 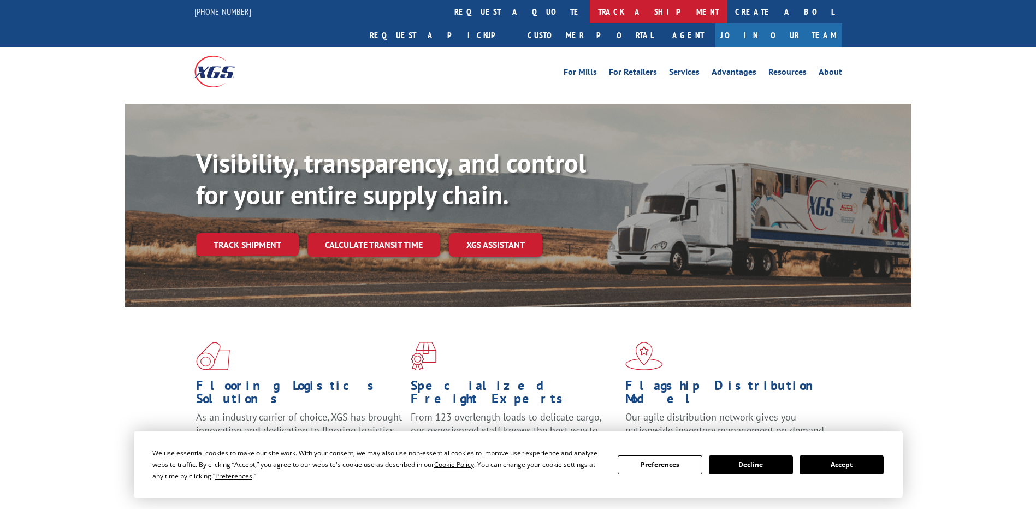 I want to click on p: From 123 overlength loads to delicate cargo, our experienced staff knows the best way to move you..., so click(x=514, y=435).